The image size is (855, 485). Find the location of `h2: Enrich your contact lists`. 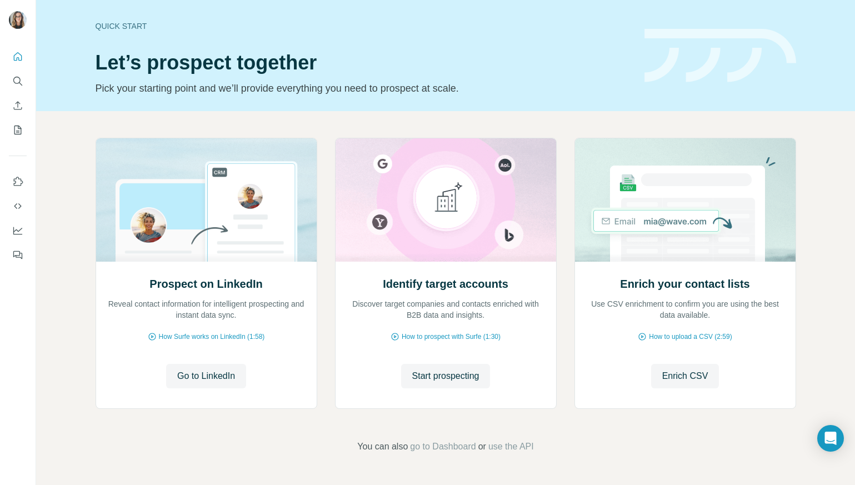

h2: Enrich your contact lists is located at coordinates (684, 284).